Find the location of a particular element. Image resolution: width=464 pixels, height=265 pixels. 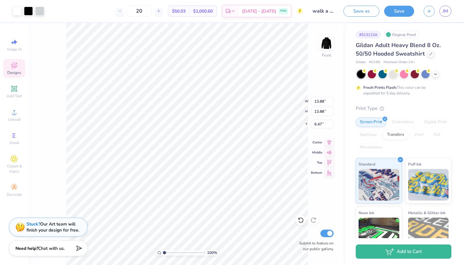

img: Metallic & Glitter Ink is located at coordinates (428, 233).